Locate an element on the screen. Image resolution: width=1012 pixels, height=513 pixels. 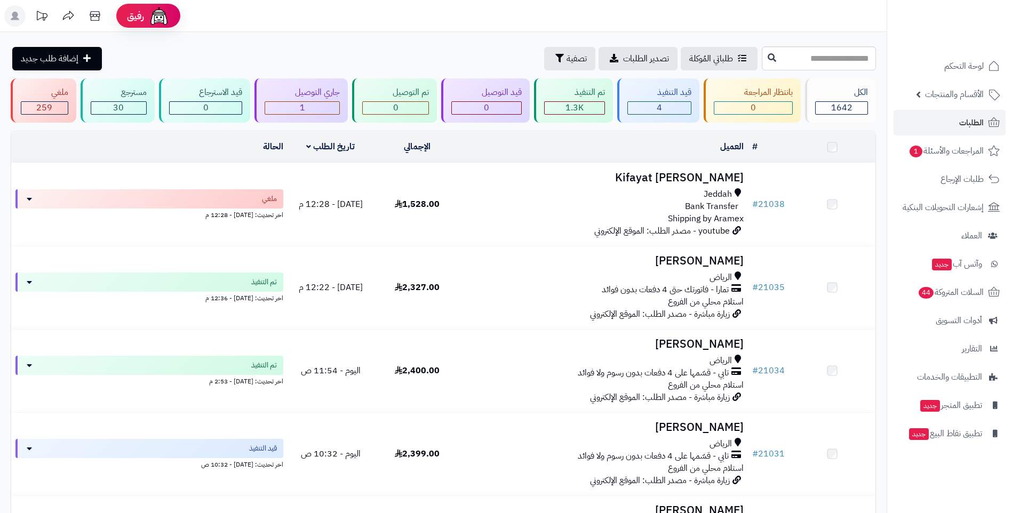
span: تطبيق نقاط البيع is located at coordinates (945, 434).